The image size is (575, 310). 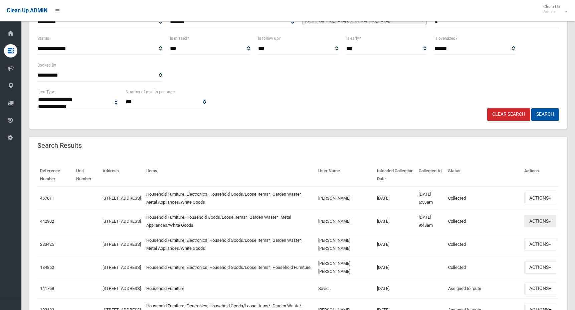 What do you see at coordinates (47, 198) in the screenshot?
I see `a: 467011` at bounding box center [47, 198].